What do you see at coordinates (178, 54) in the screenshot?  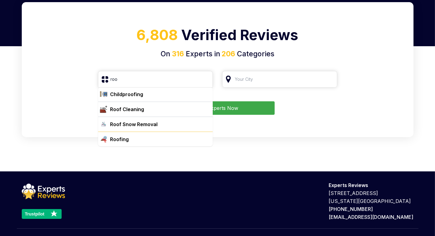 I see `span: 316` at bounding box center [178, 54].